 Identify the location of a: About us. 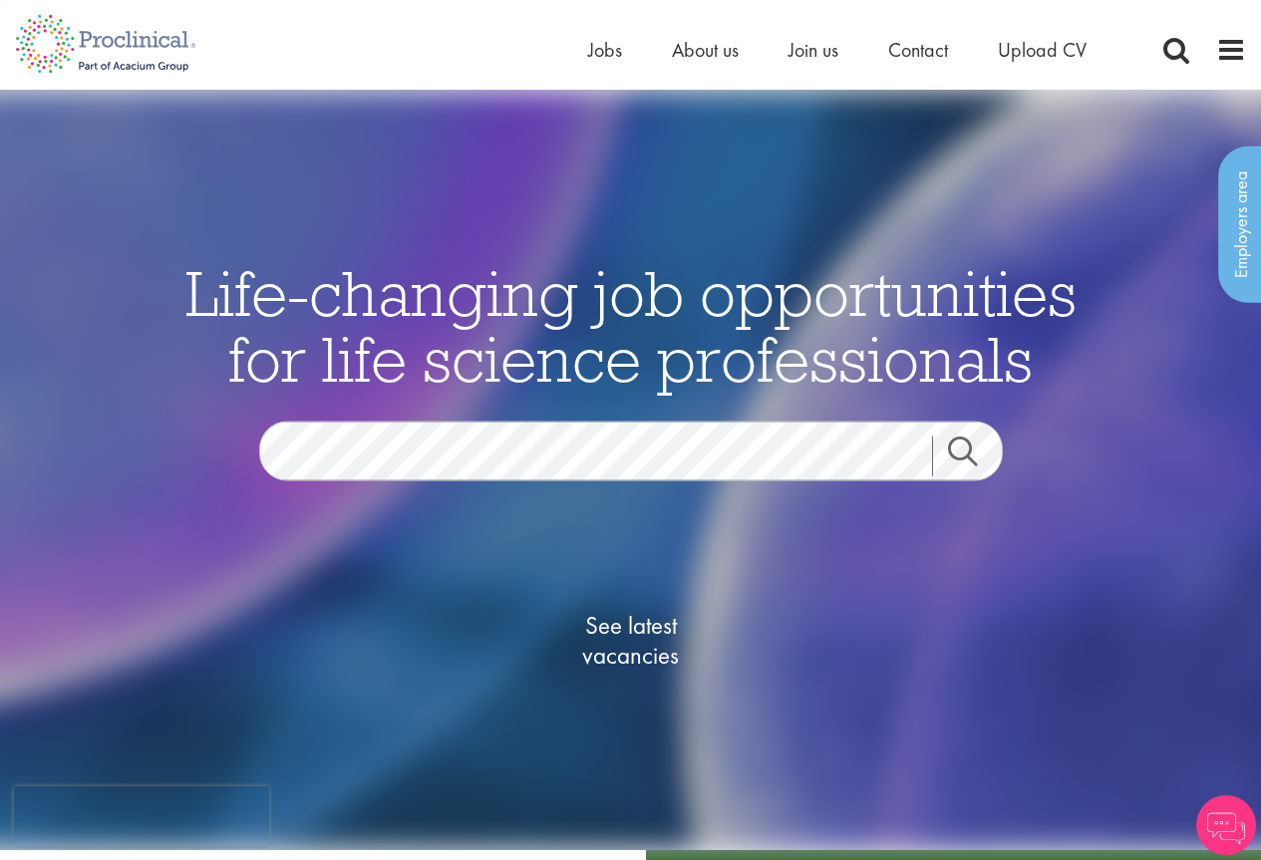
(705, 50).